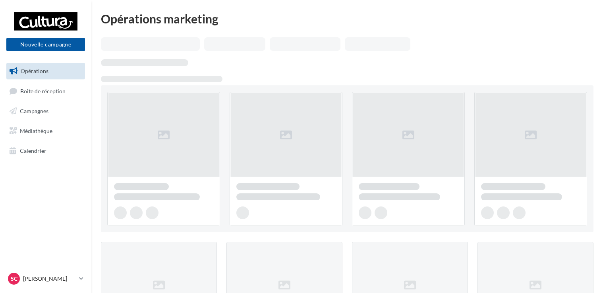 The height and width of the screenshot is (293, 603). Describe the element at coordinates (46, 44) in the screenshot. I see `button: Nouvelle campagne` at that location.